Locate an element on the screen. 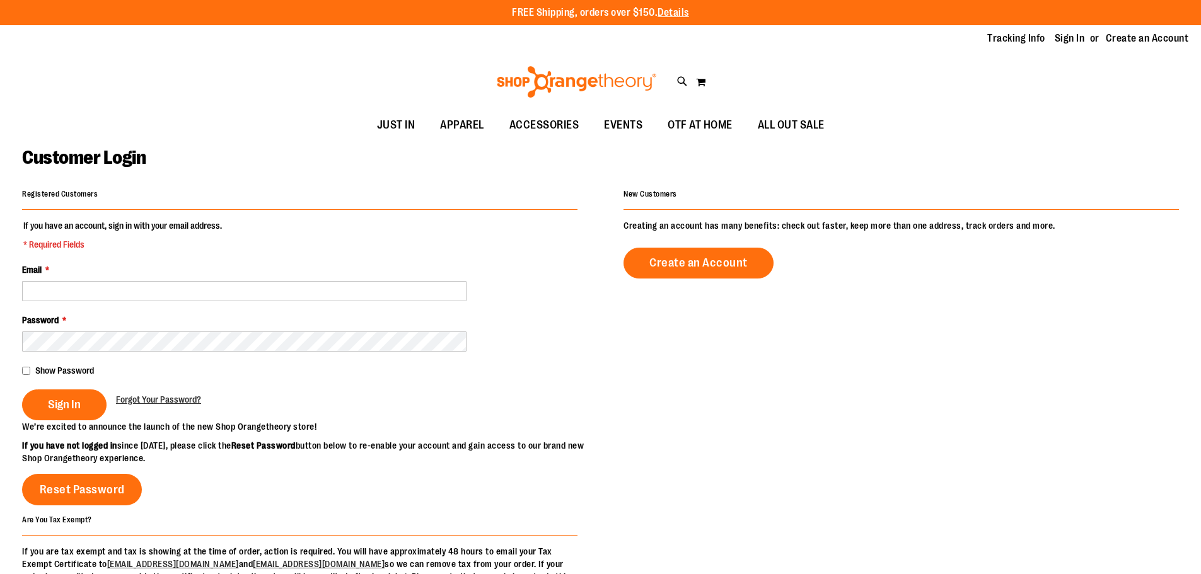  span: Email is located at coordinates (32, 270).